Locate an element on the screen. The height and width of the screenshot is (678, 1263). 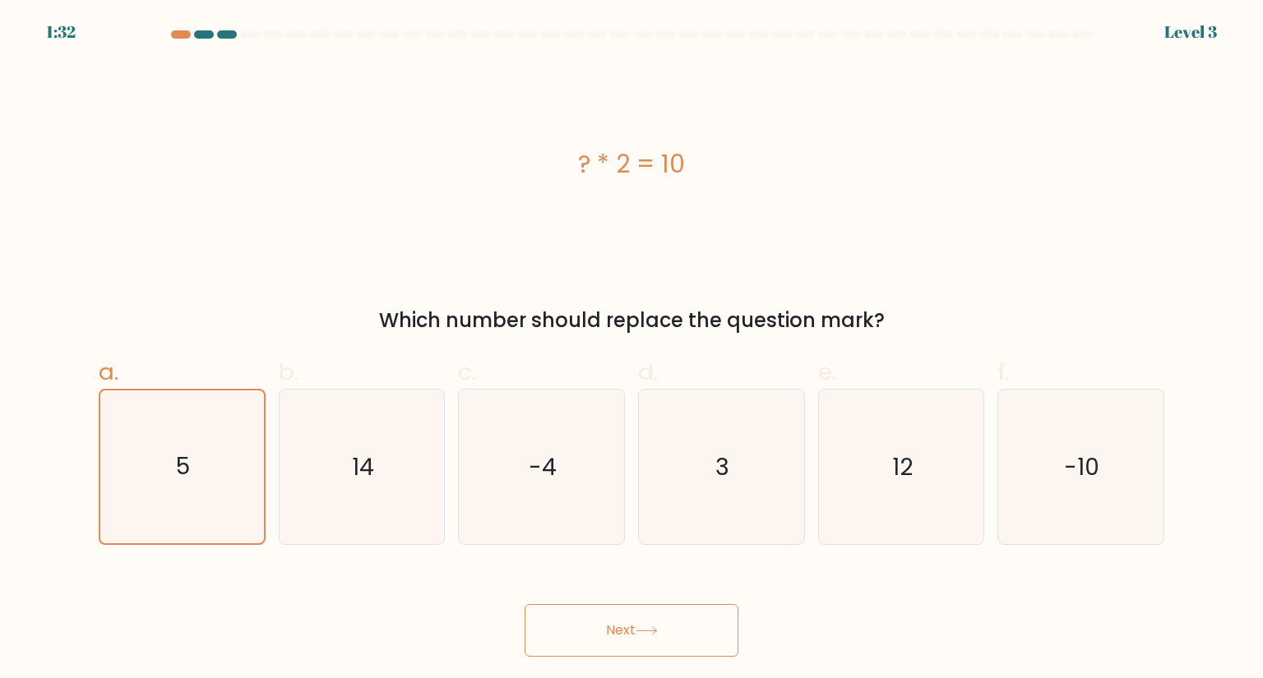
text: 14 is located at coordinates (363, 467).